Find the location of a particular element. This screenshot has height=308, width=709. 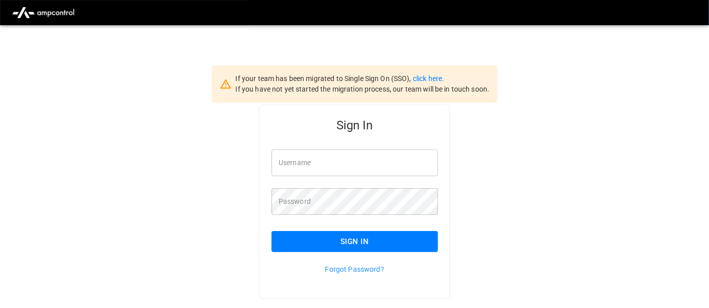

a: click here. is located at coordinates (428, 78).